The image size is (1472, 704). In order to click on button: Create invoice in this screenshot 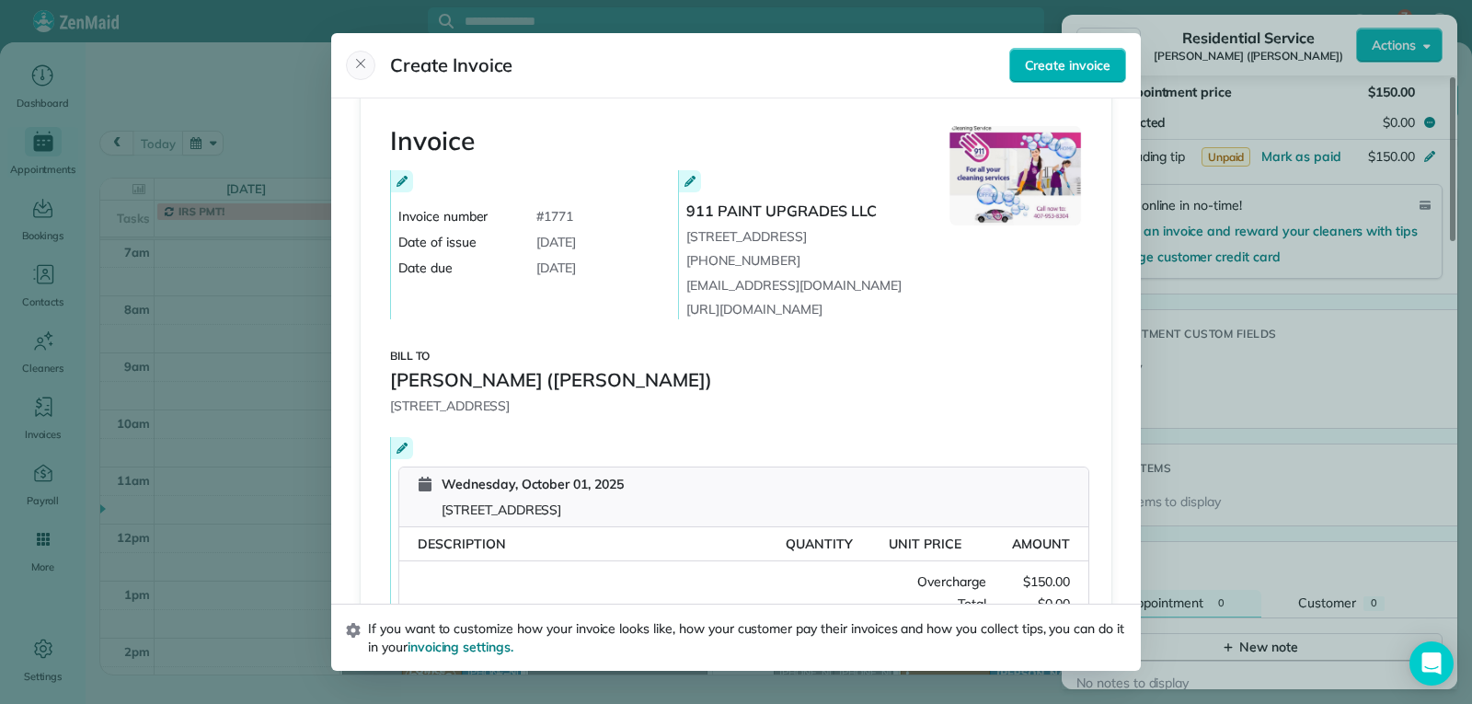, I will do `click(1067, 65)`.